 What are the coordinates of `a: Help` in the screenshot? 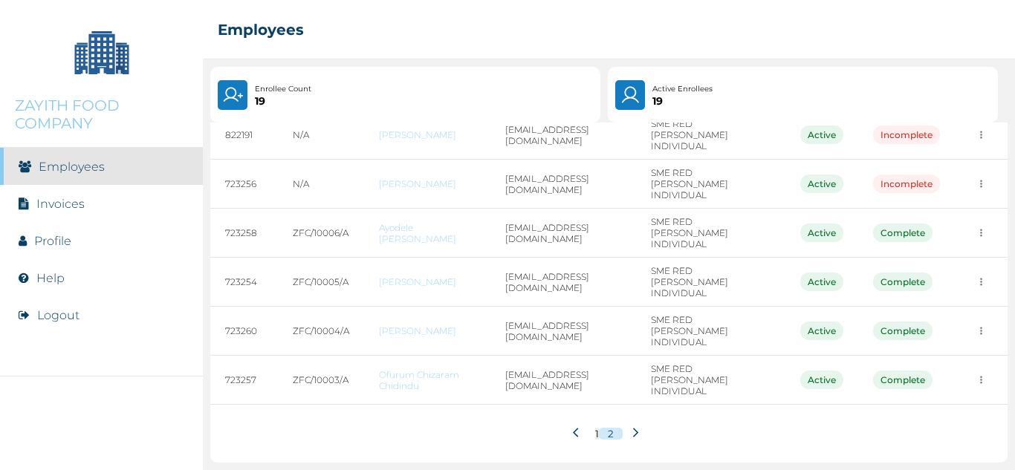 It's located at (51, 278).